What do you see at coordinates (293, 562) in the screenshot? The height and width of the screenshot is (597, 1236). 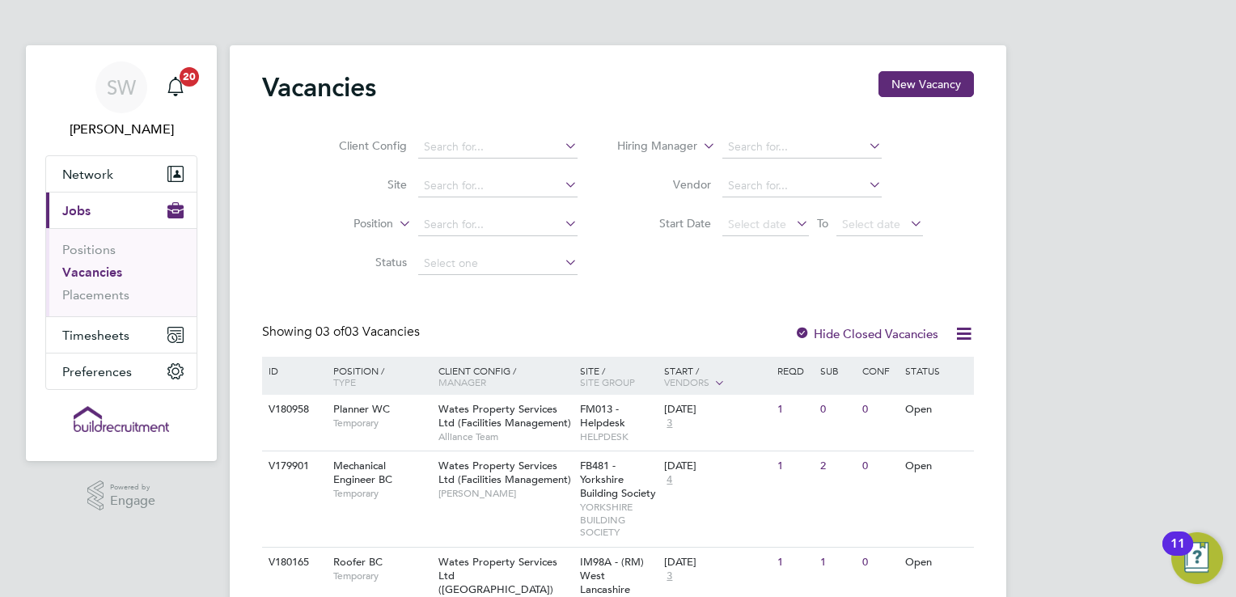 I see `div: V180165` at bounding box center [293, 562].